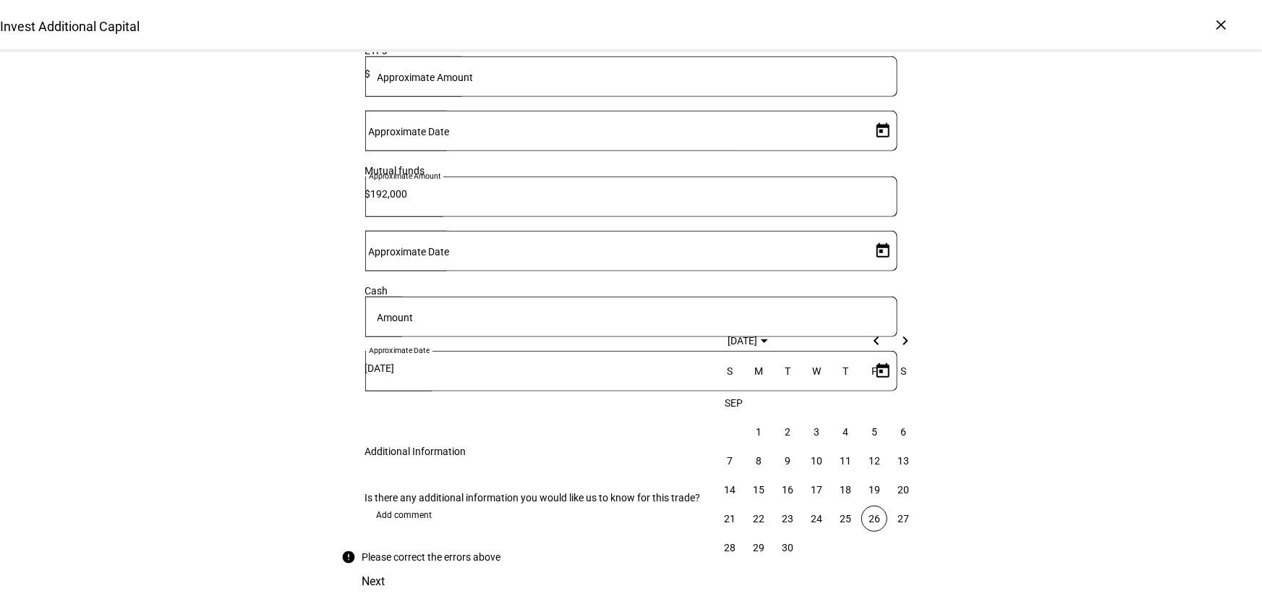 The width and height of the screenshot is (1262, 599). Describe the element at coordinates (730, 518) in the screenshot. I see `span: 21` at that location.